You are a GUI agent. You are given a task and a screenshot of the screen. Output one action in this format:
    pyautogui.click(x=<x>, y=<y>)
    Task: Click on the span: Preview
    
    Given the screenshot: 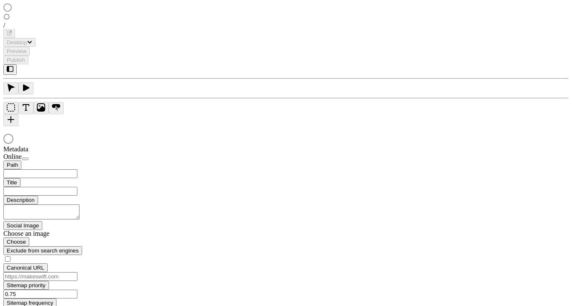 What is the action you would take?
    pyautogui.click(x=16, y=51)
    